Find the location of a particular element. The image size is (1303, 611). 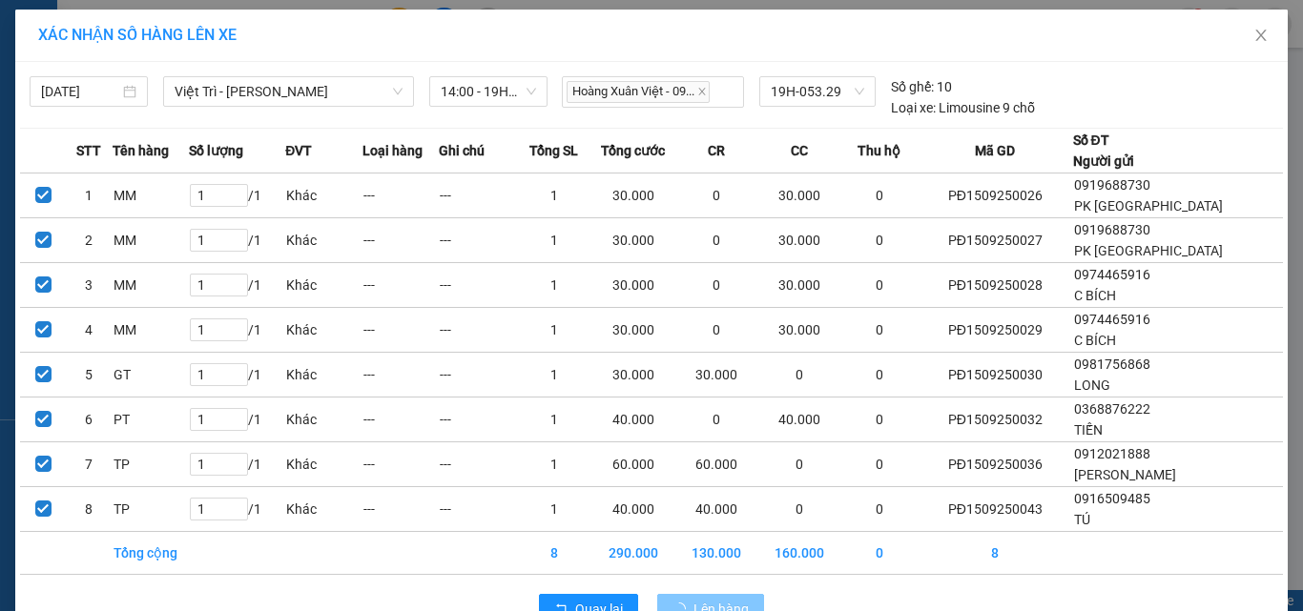

span: 14:00 - 19H-053.29 is located at coordinates (488, 92).